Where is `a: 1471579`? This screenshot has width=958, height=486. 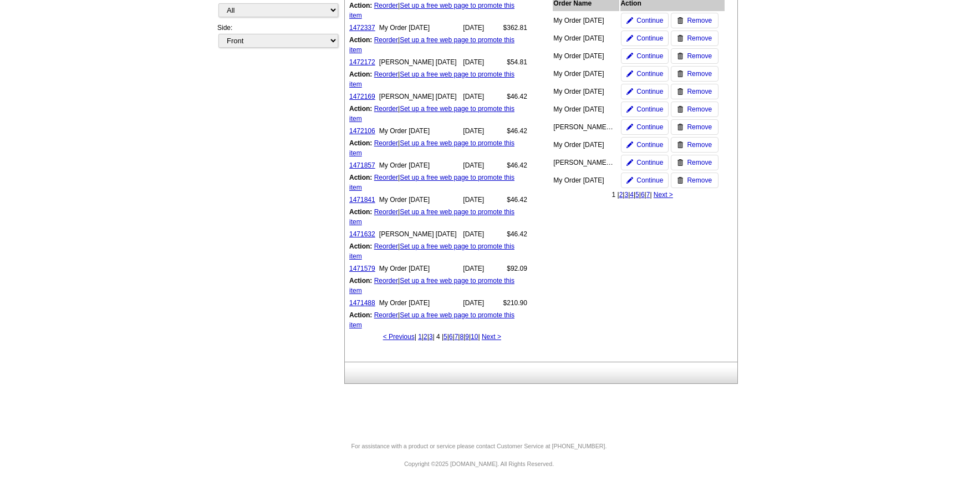
a: 1471579 is located at coordinates (362, 268).